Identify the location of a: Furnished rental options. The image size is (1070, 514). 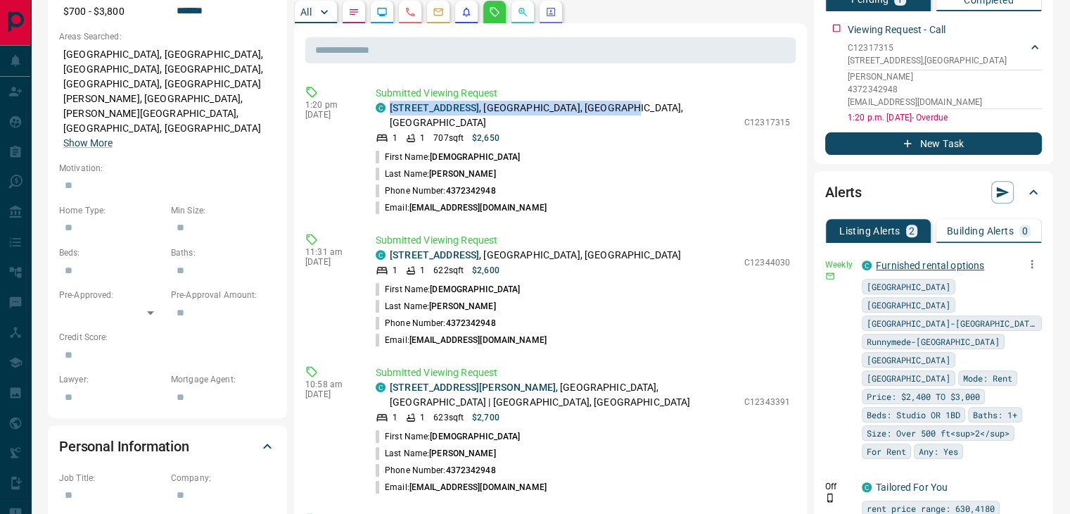
(930, 265).